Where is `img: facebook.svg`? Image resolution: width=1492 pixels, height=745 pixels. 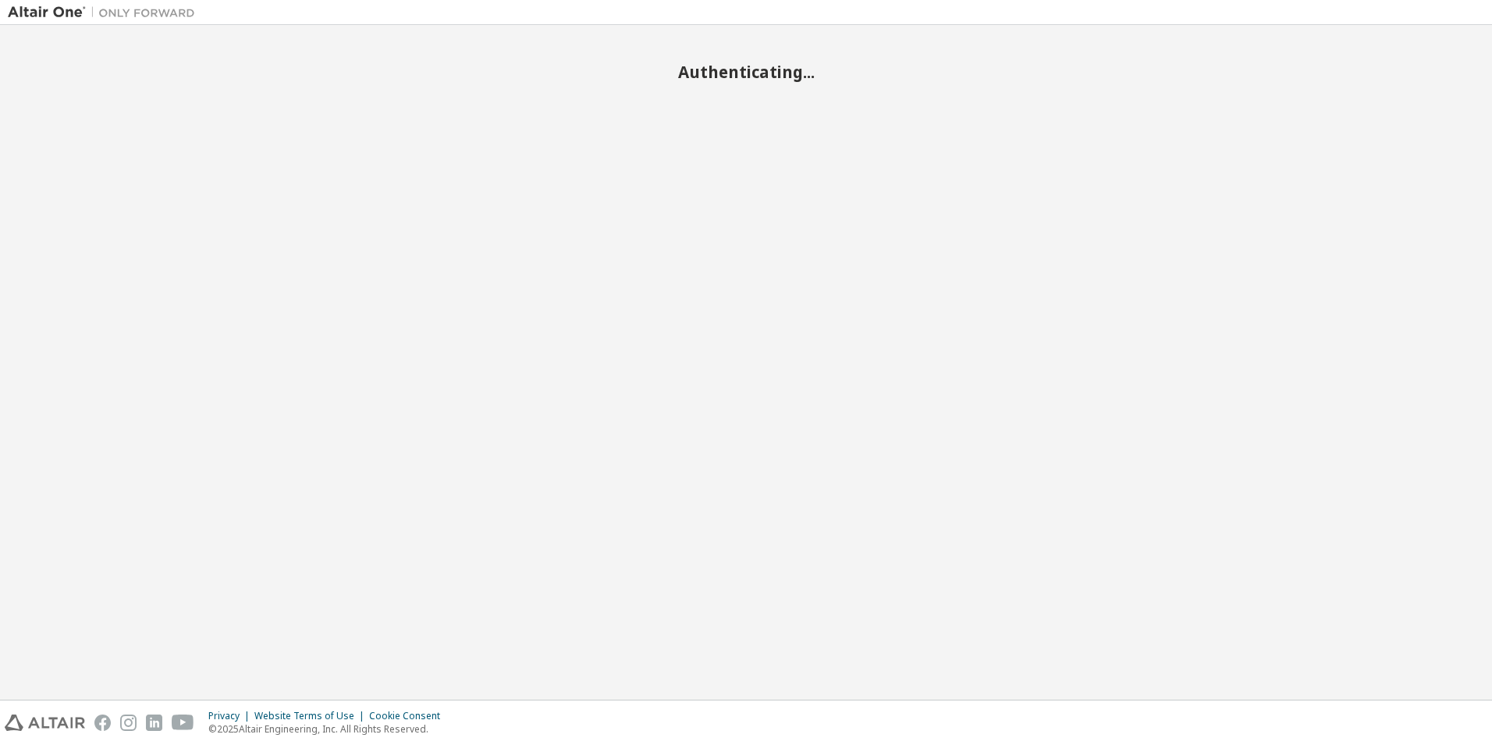
img: facebook.svg is located at coordinates (102, 722).